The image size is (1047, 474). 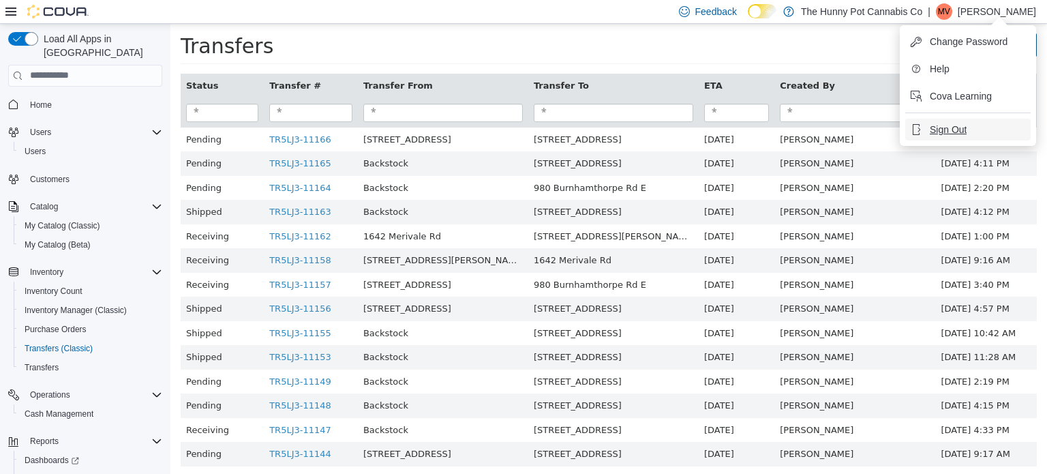 I want to click on span: Reports, so click(x=93, y=441).